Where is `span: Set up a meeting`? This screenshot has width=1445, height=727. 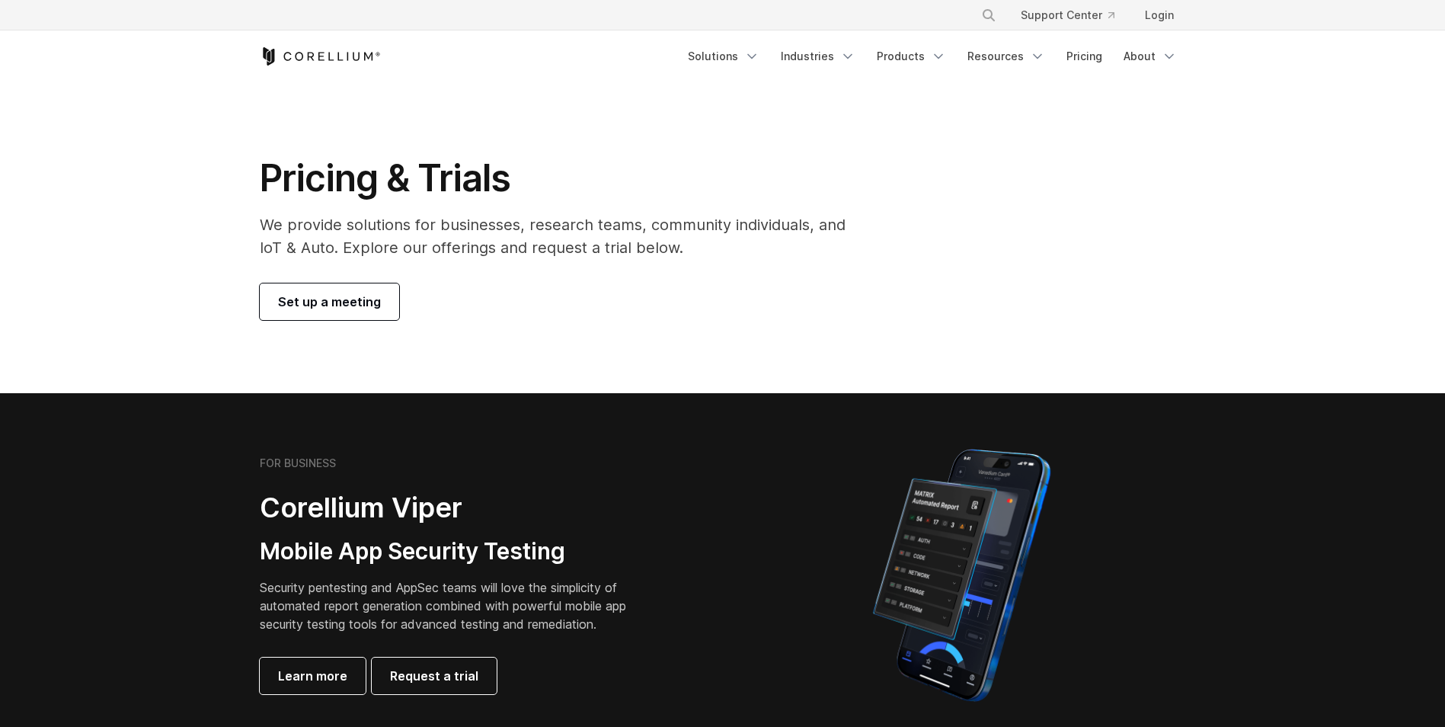 span: Set up a meeting is located at coordinates (329, 302).